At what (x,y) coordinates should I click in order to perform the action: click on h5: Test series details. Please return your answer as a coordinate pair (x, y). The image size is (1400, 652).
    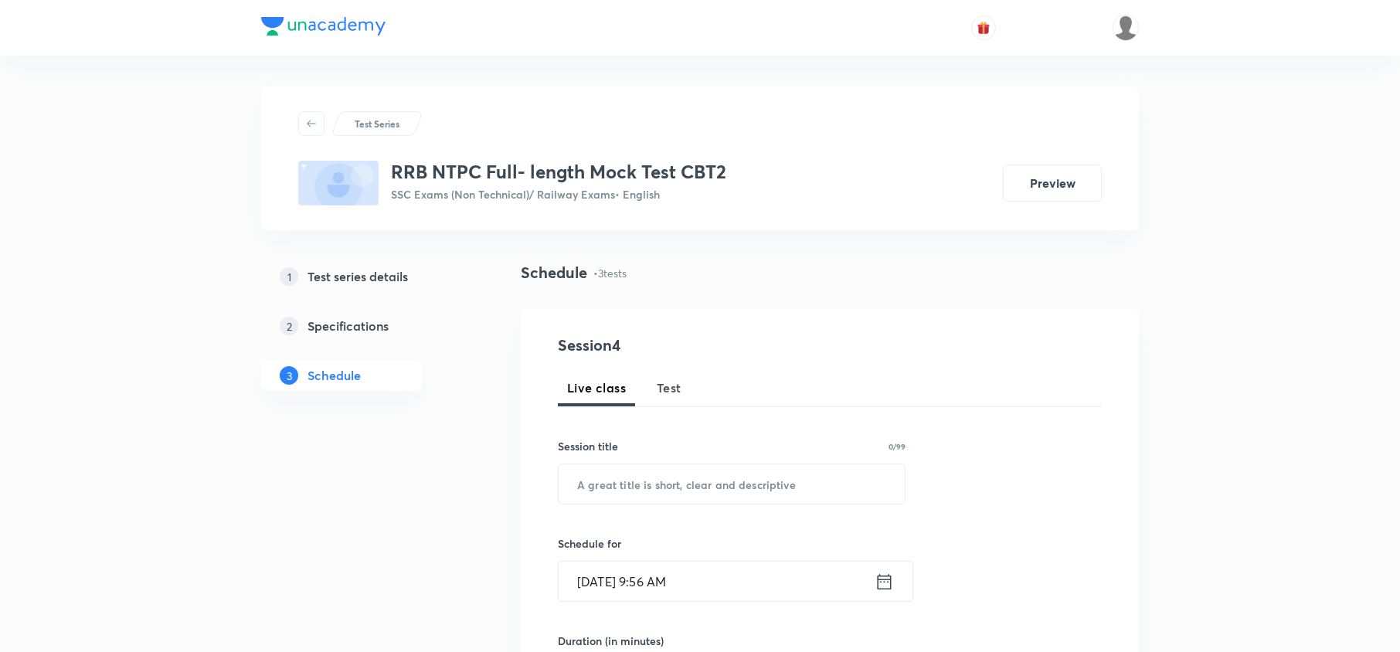
    Looking at the image, I should click on (358, 277).